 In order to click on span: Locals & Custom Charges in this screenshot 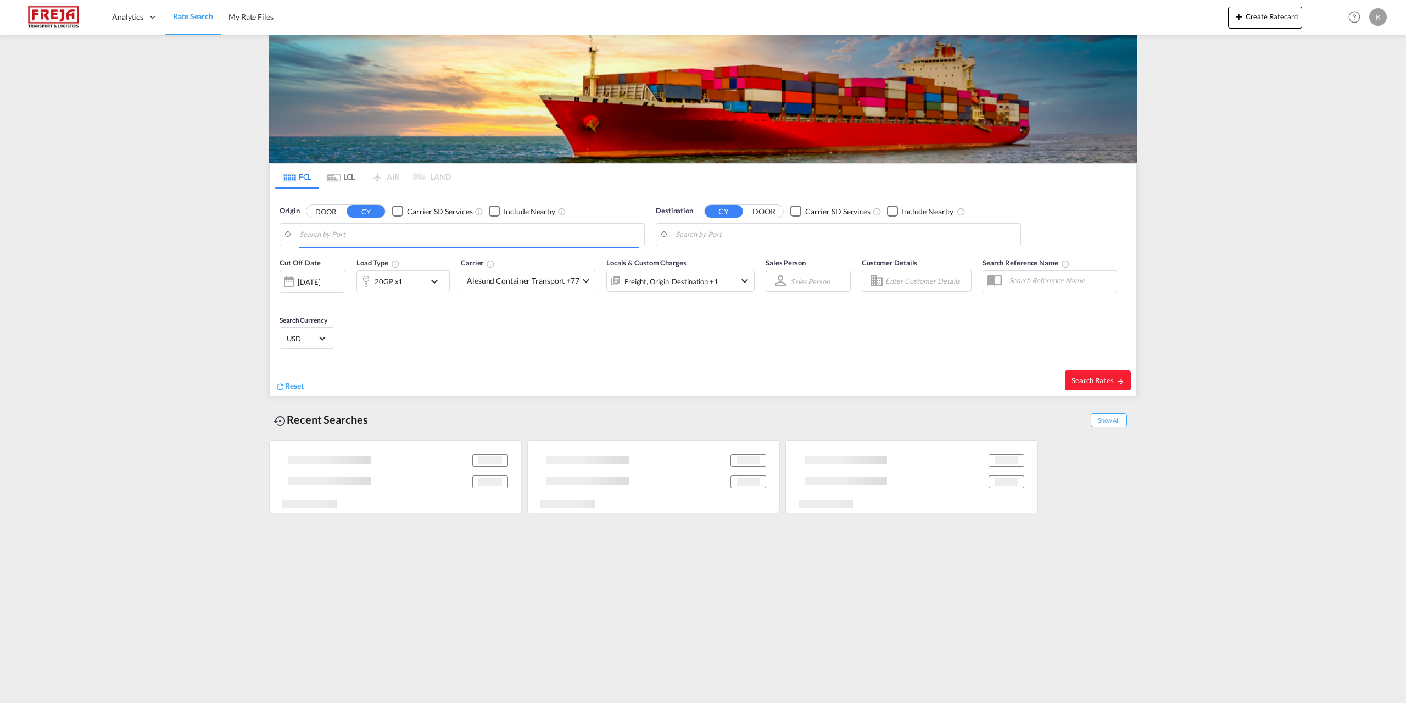, I will do `click(647, 263)`.